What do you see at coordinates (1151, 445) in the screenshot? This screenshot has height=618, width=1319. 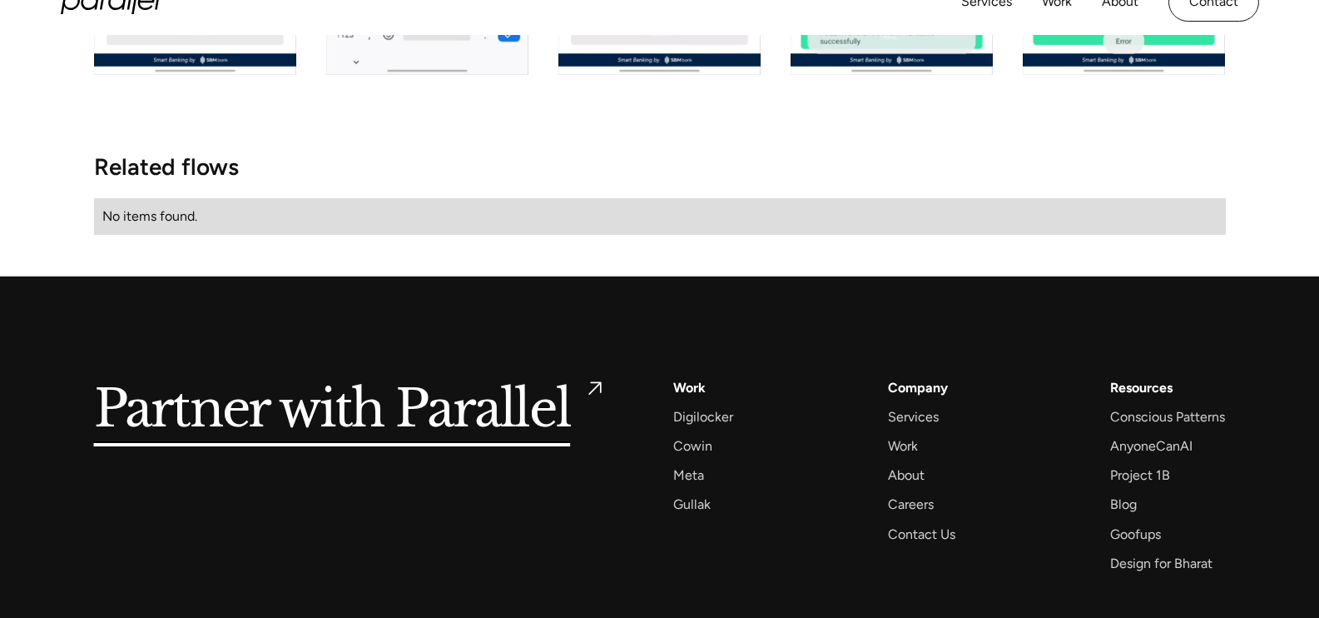 I see `a: AnyoneCanAI` at bounding box center [1151, 445].